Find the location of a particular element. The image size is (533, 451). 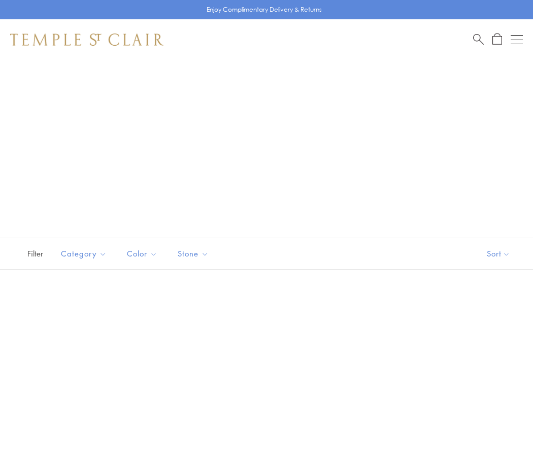

button: Category is located at coordinates (84, 253).